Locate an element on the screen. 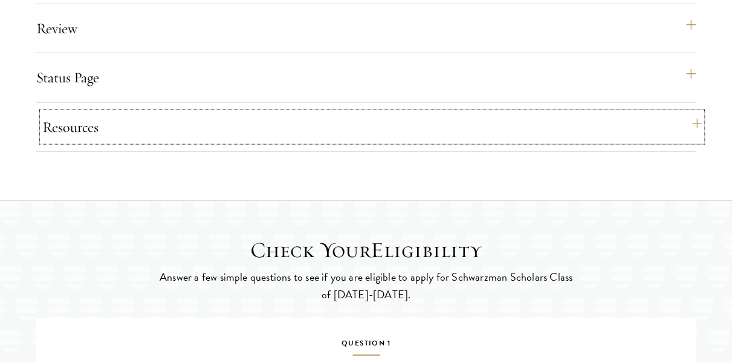 The width and height of the screenshot is (732, 363). button: Resources is located at coordinates (372, 127).